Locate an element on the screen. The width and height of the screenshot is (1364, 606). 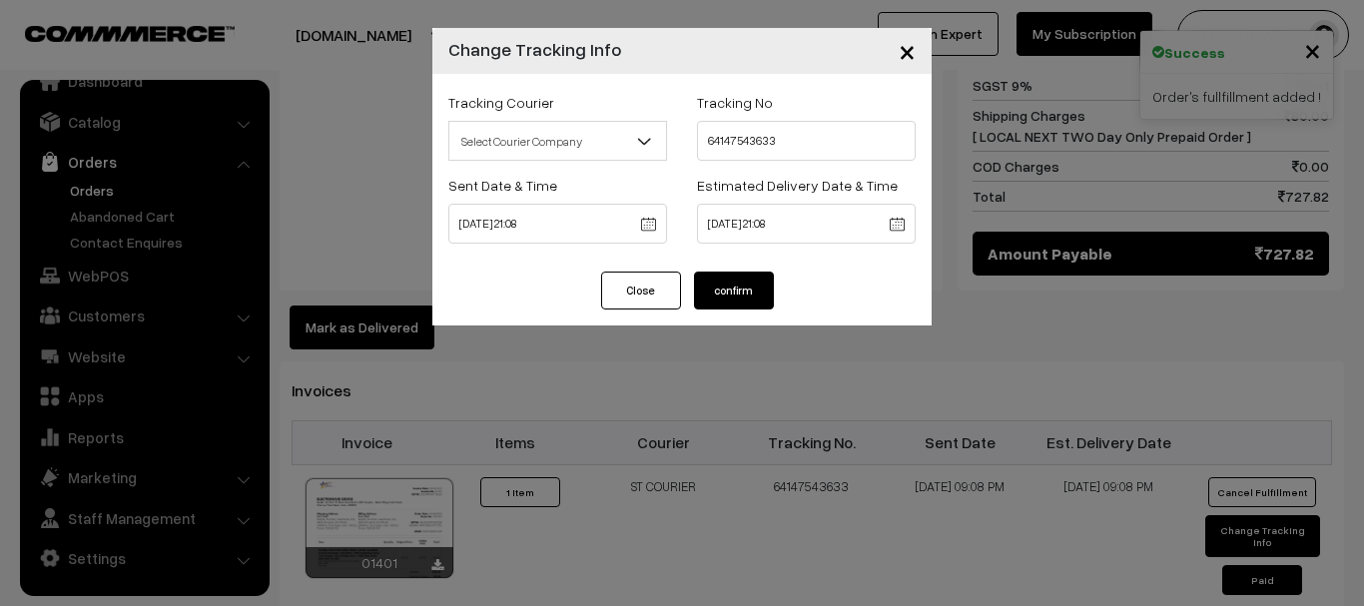
h4: Change Tracking Info is located at coordinates (535, 49).